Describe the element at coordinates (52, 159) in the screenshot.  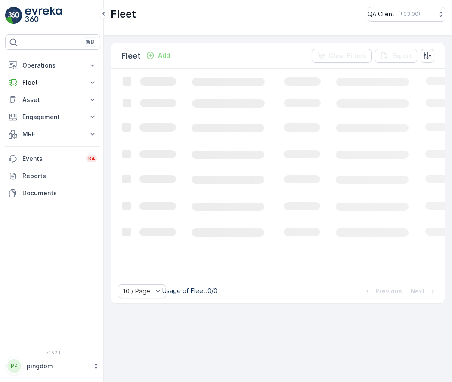
I see `p: Events` at that location.